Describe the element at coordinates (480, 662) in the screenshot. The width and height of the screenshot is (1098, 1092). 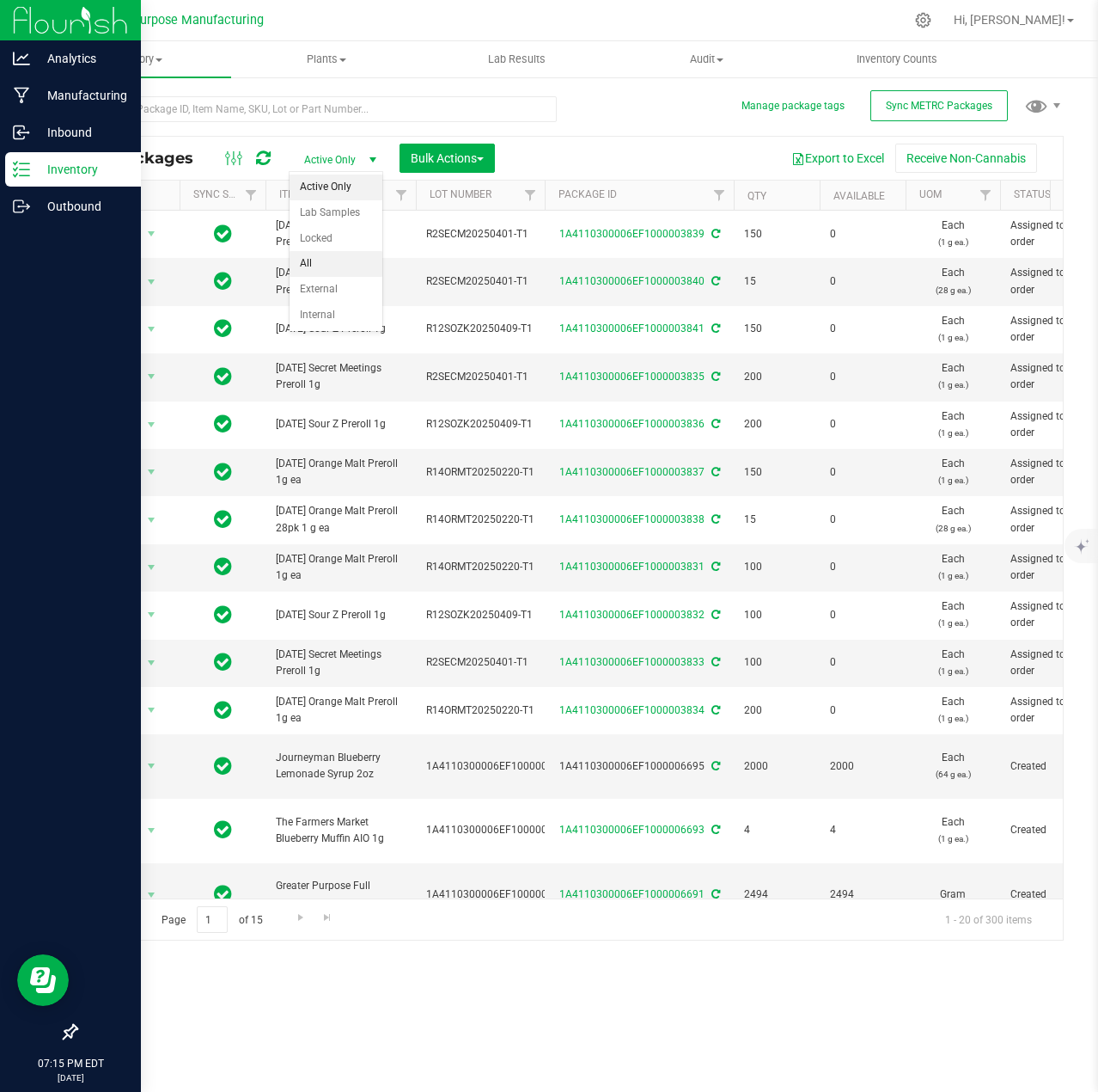
I see `span: R2SECM20250401-T1` at that location.